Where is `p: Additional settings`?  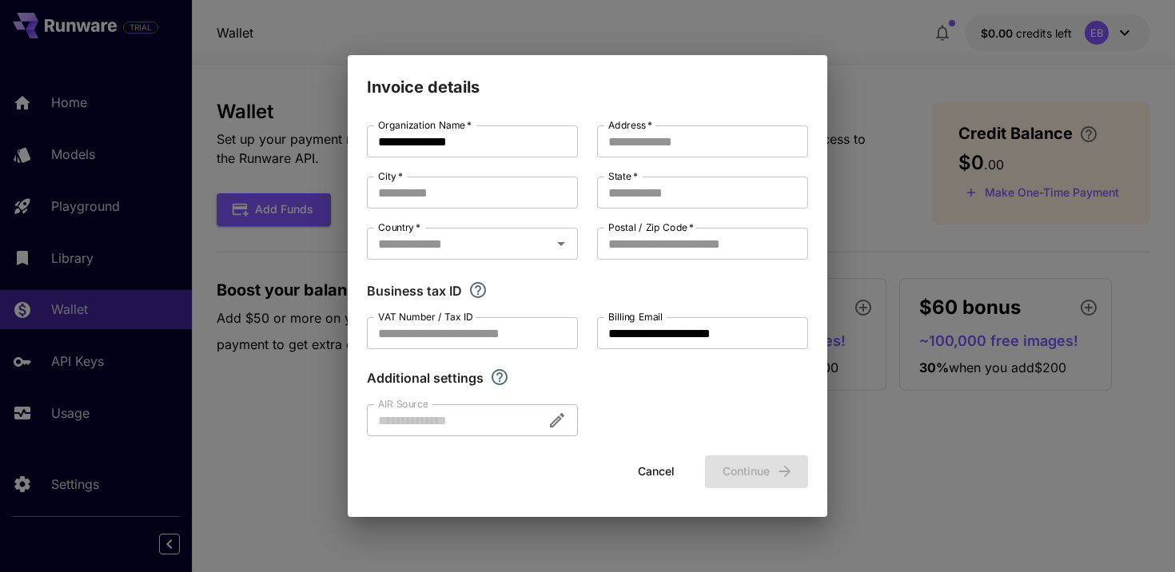 p: Additional settings is located at coordinates (425, 378).